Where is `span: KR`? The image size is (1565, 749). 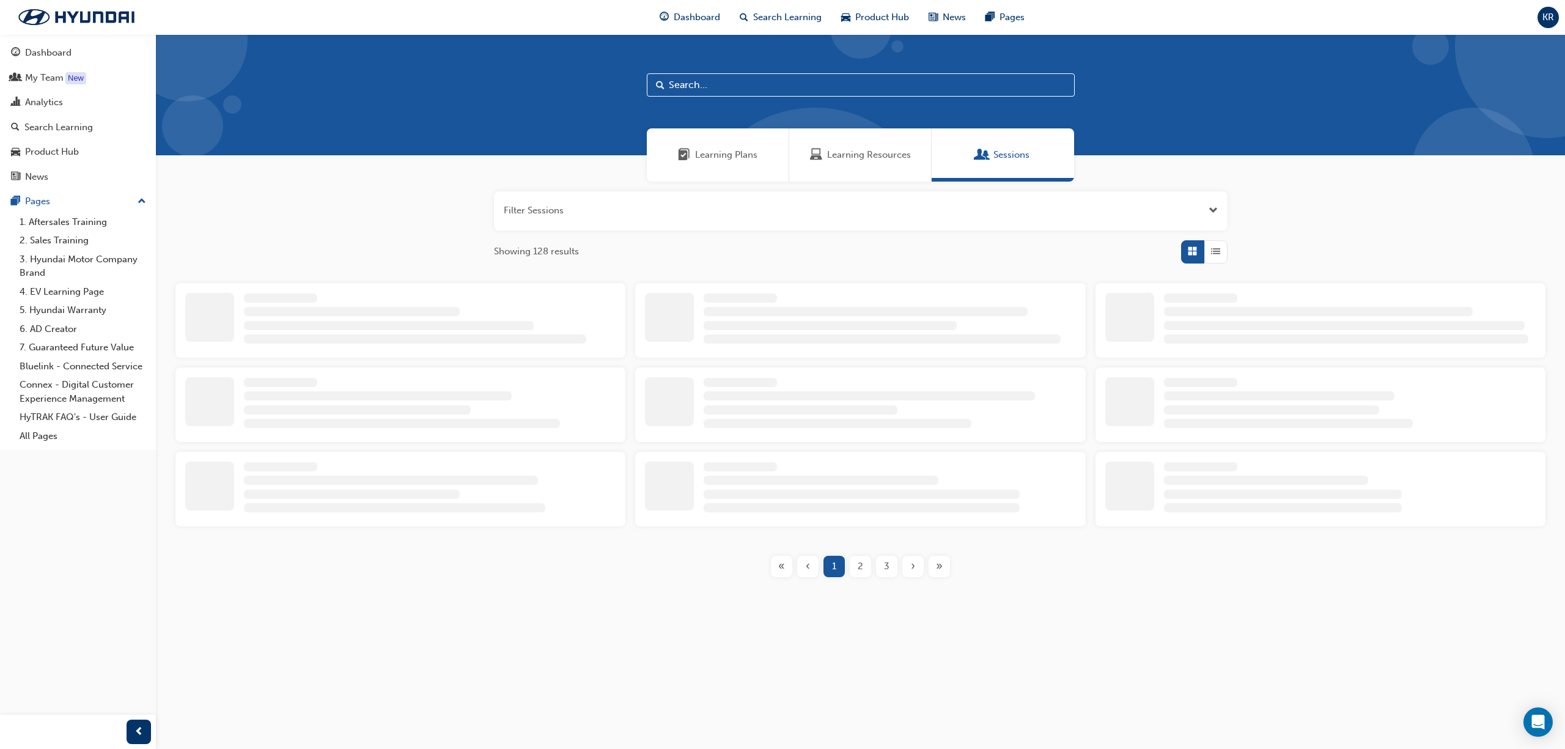
span: KR is located at coordinates (1548, 17).